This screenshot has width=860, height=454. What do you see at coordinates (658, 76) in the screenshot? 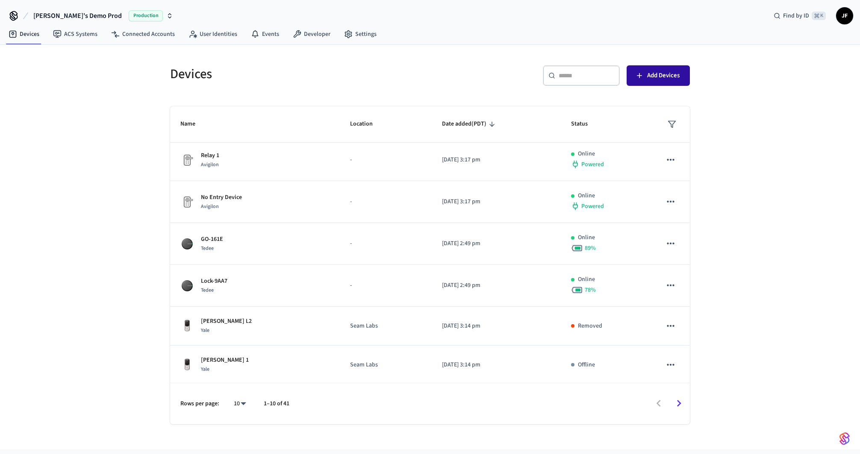
I see `button: Add Devices` at bounding box center [658, 76].